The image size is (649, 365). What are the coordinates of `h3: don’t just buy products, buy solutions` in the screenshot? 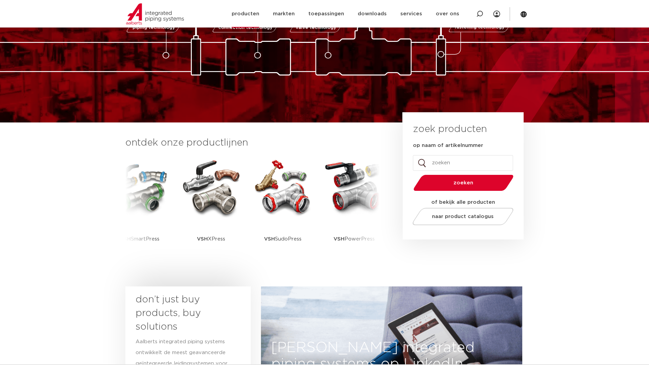 It's located at (182, 314).